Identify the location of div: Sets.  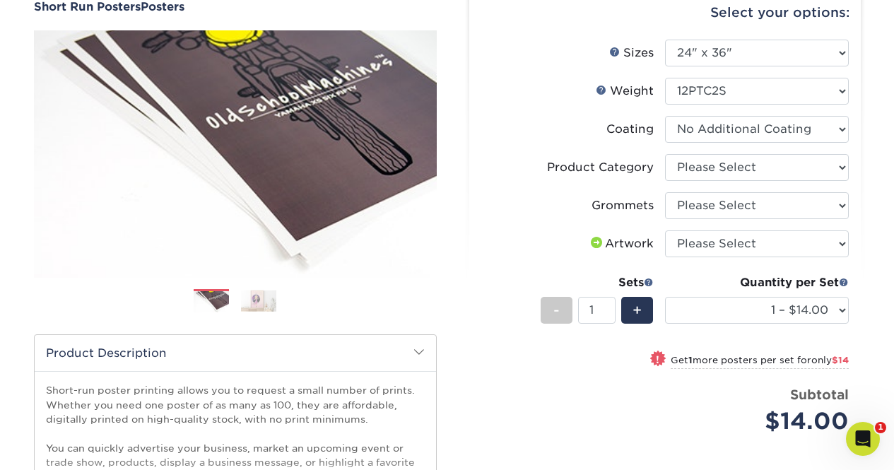
(597, 283).